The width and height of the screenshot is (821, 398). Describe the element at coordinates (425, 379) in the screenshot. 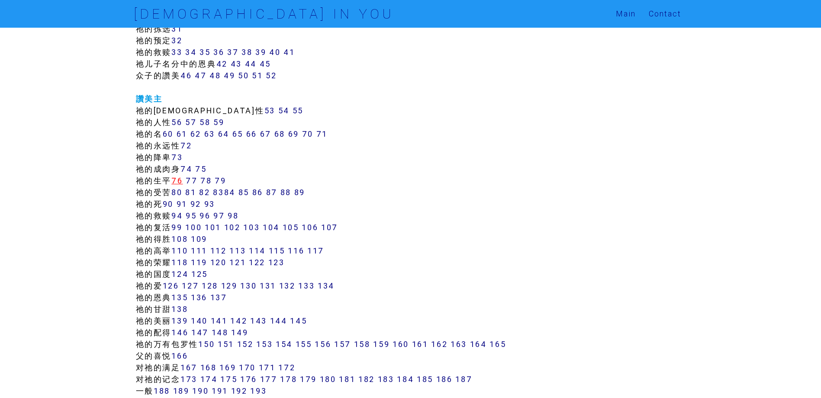

I see `a: 185` at that location.